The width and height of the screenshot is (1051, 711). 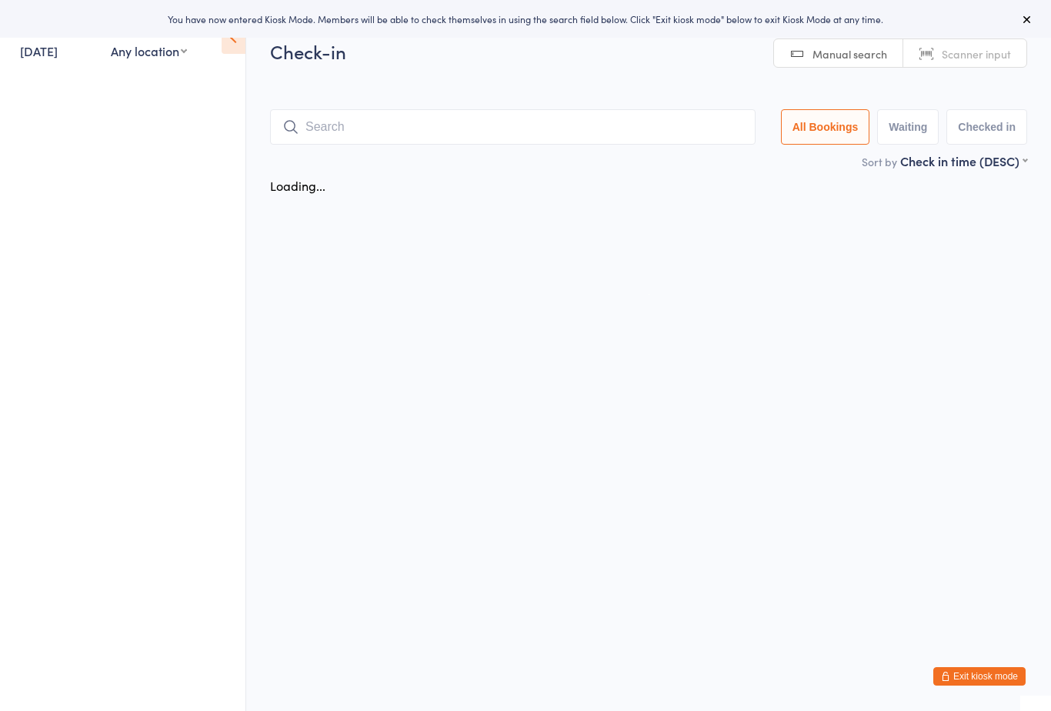 What do you see at coordinates (649, 51) in the screenshot?
I see `h2: Check-in` at bounding box center [649, 51].